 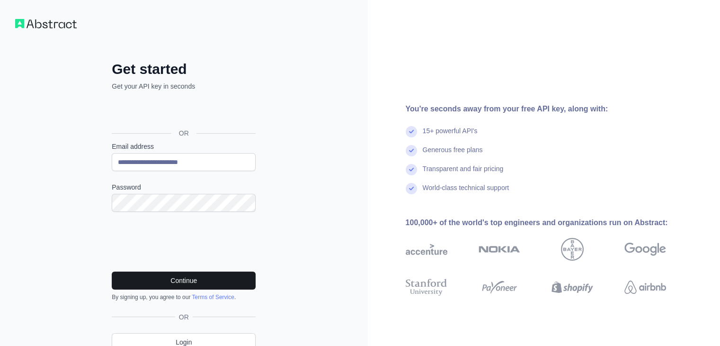 What do you see at coordinates (427, 287) in the screenshot?
I see `img: stanford university` at bounding box center [427, 287].